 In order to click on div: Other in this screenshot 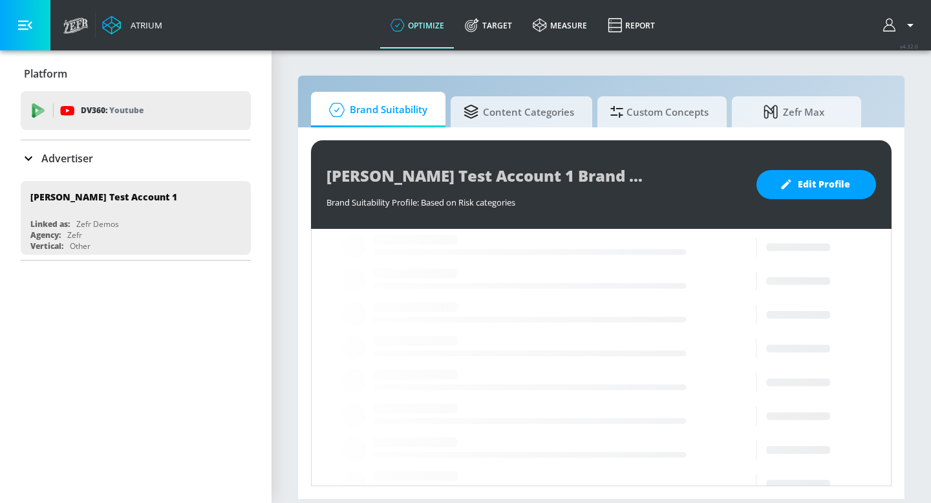, I will do `click(80, 246)`.